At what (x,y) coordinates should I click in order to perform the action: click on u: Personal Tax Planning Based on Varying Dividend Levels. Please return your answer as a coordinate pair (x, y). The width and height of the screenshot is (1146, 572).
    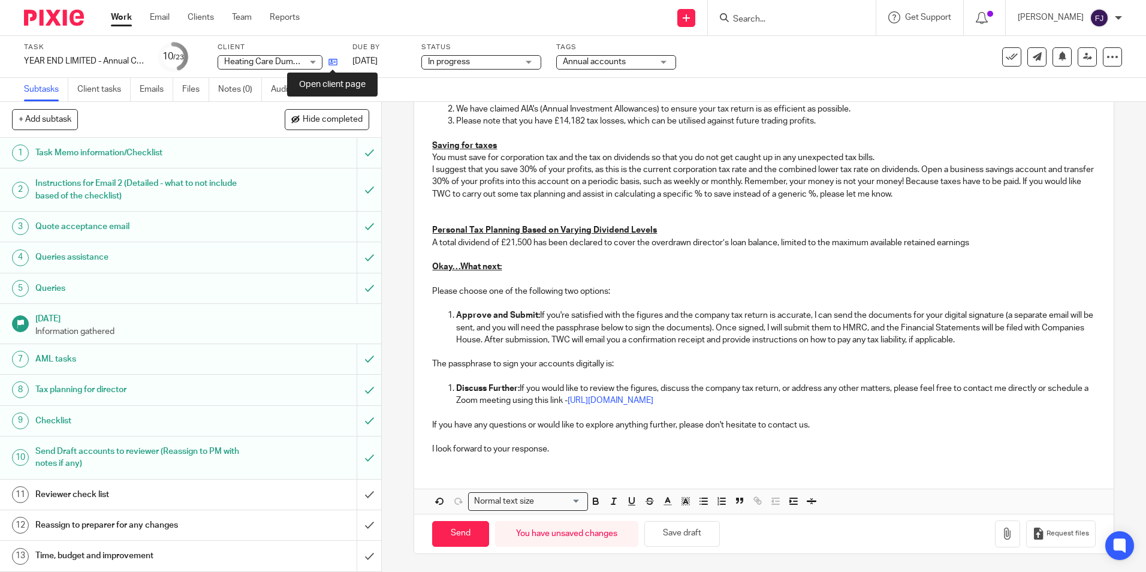
    Looking at the image, I should click on (544, 230).